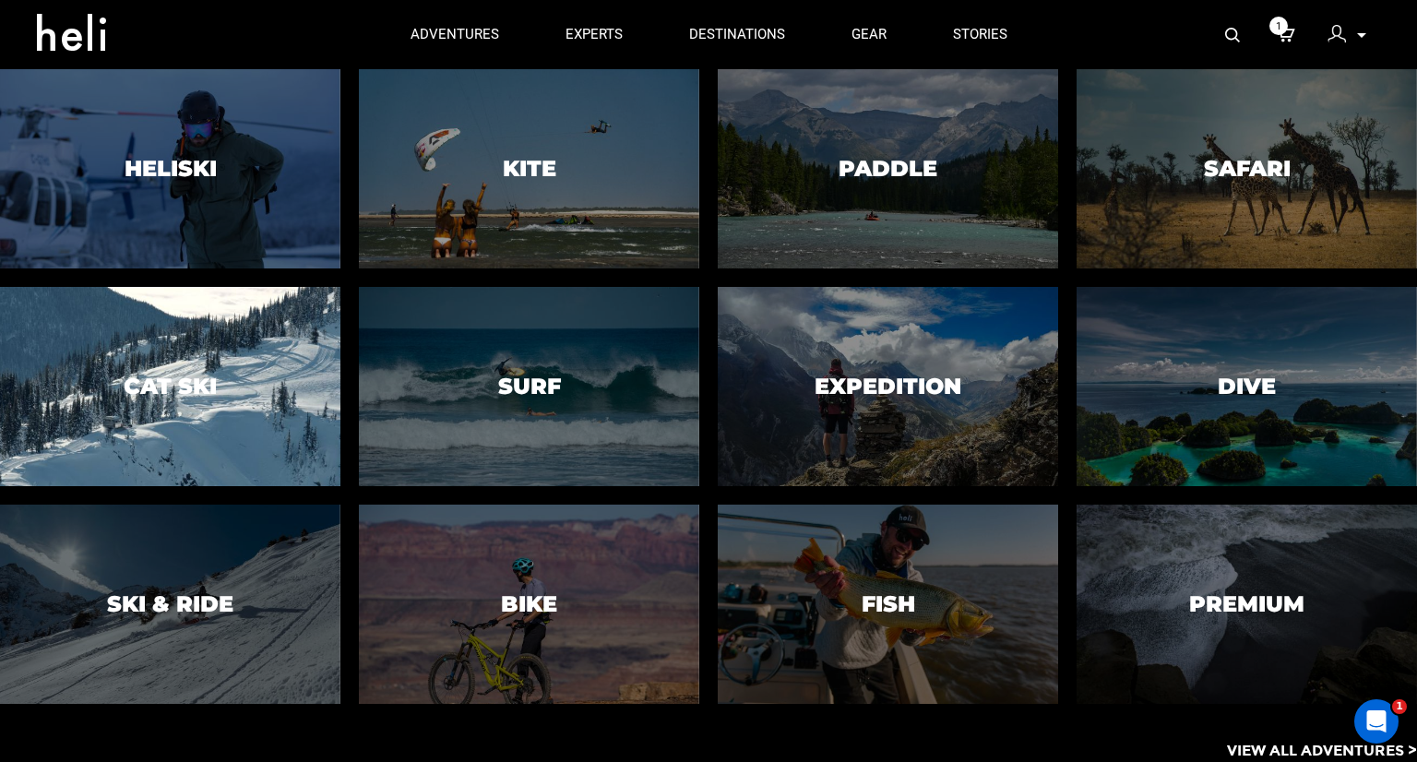 The width and height of the screenshot is (1417, 762). What do you see at coordinates (1322, 751) in the screenshot?
I see `p: View All Adventures >` at bounding box center [1322, 751].